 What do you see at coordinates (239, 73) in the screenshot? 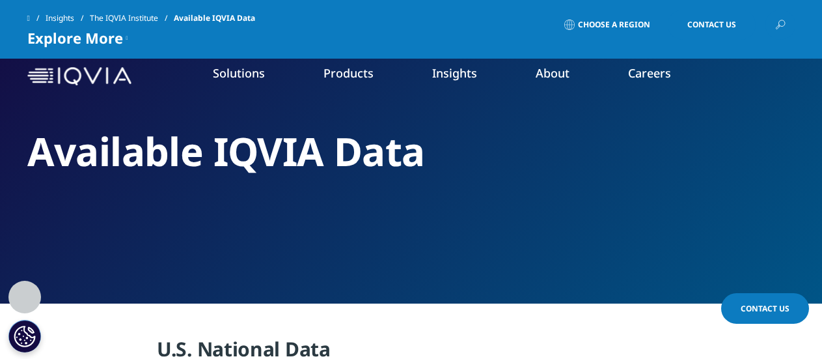
I see `a: Solutions` at bounding box center [239, 73].